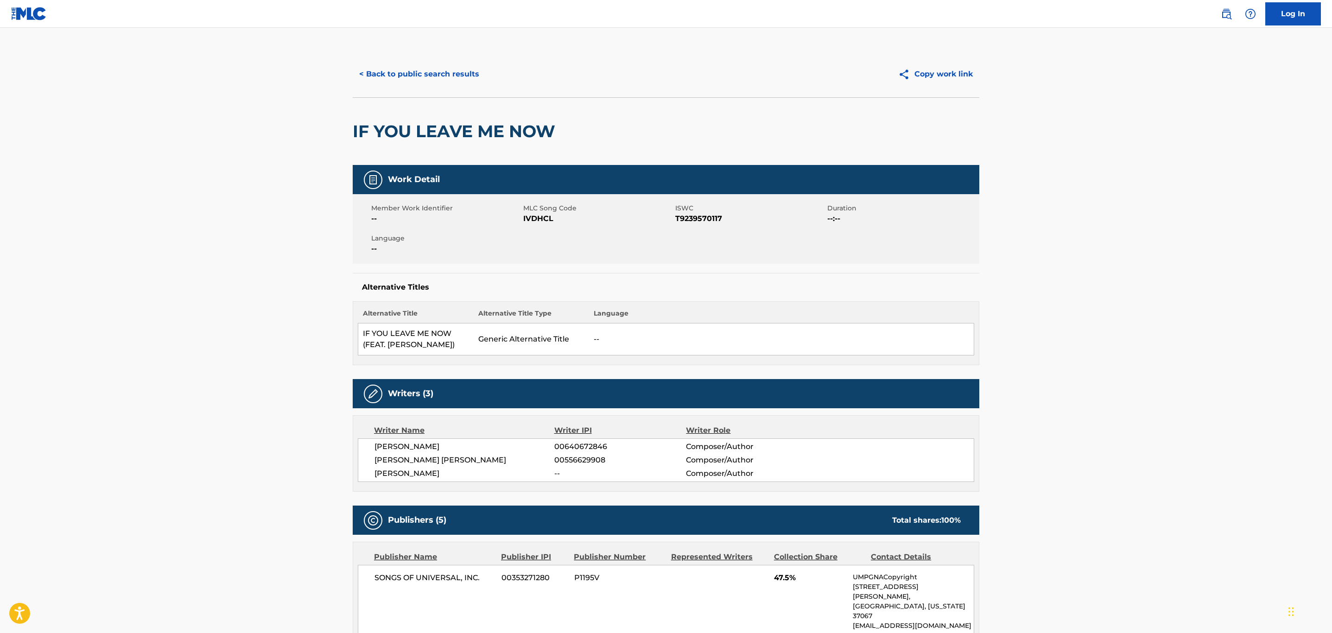 This screenshot has height=633, width=1332. What do you see at coordinates (531, 339) in the screenshot?
I see `td: Generic Alternative Title` at bounding box center [531, 339].